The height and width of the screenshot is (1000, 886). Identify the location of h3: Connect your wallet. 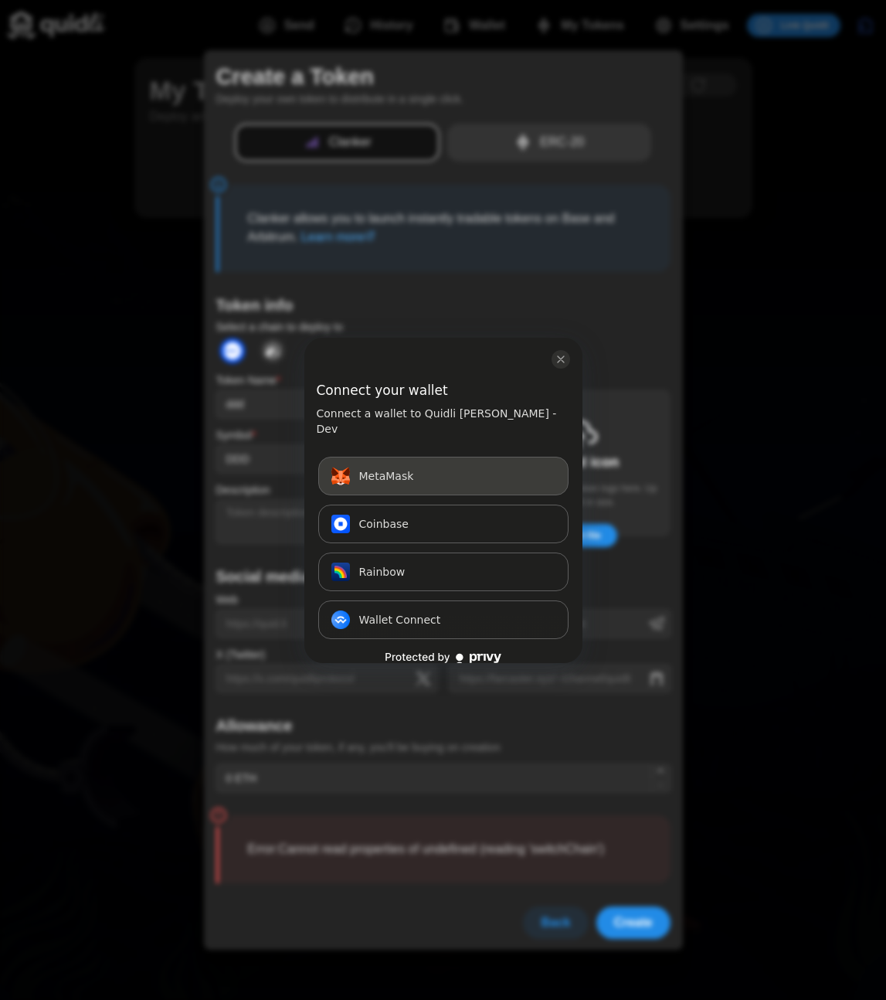
(383, 390).